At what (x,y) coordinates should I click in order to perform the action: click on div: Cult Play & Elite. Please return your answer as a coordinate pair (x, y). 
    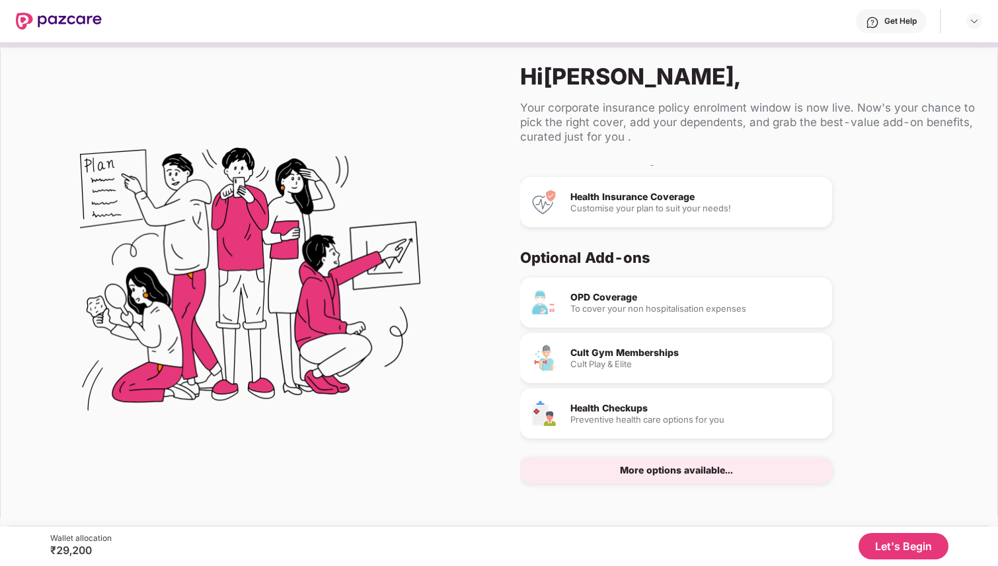
    Looking at the image, I should click on (696, 364).